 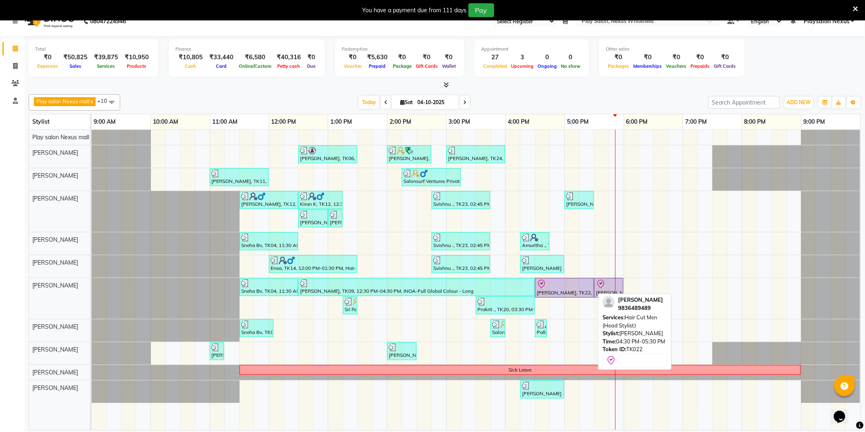 I want to click on span: Token ID:, so click(x=614, y=349).